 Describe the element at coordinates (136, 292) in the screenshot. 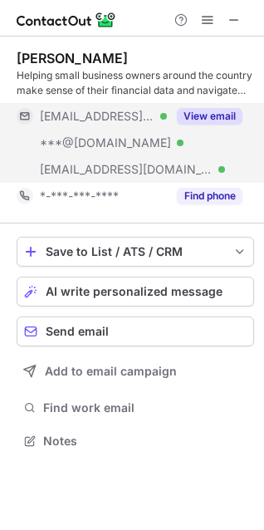

I see `button: AI write personalized message` at that location.